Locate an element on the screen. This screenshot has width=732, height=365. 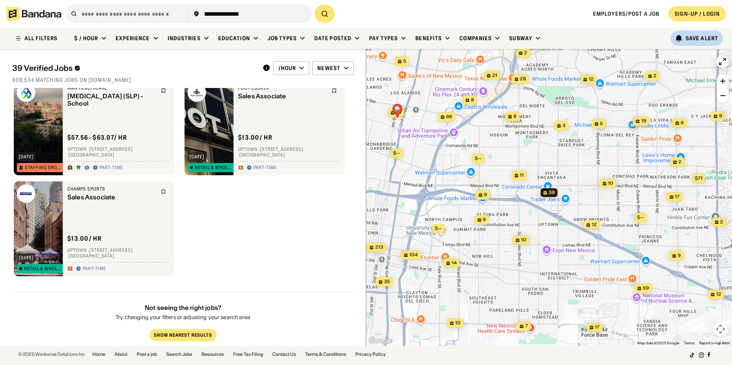
a: Terms (opens in new tab) is located at coordinates (690, 343).